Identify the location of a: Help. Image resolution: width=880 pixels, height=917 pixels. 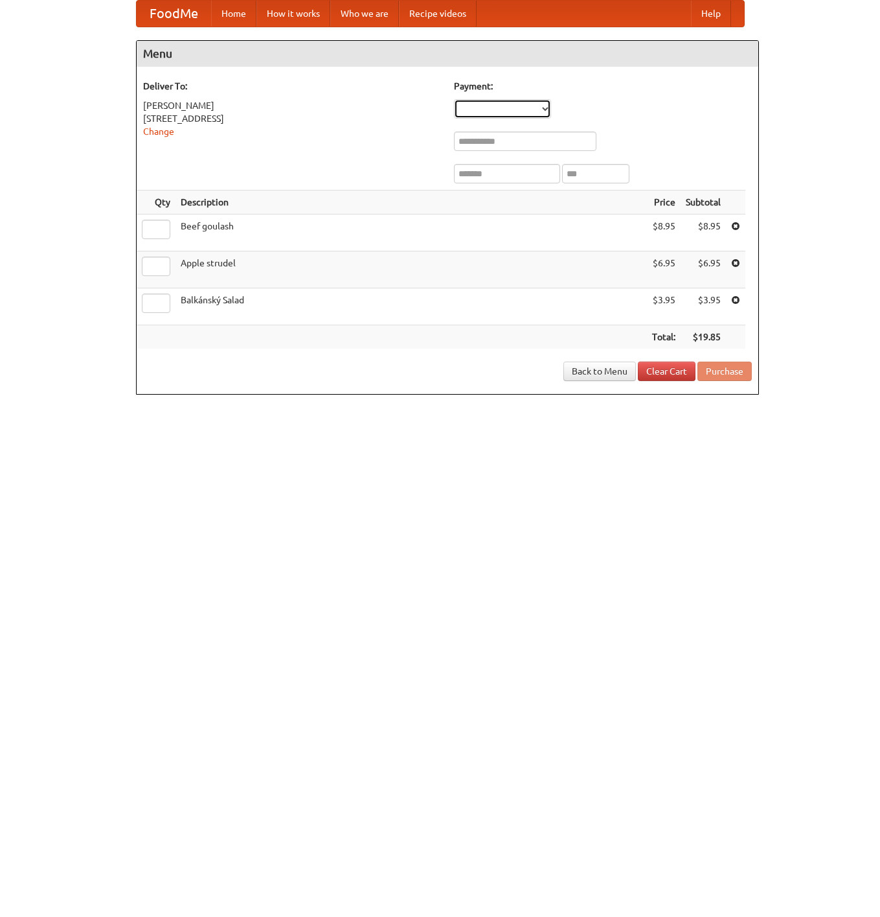
(711, 14).